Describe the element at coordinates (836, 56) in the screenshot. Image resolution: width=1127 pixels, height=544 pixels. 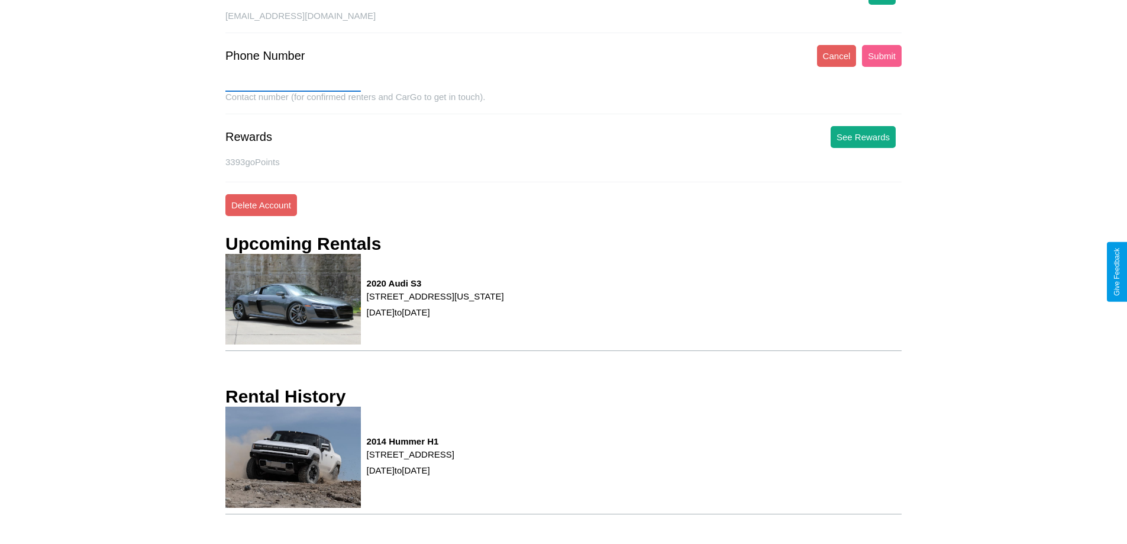
I see `button: Cancel` at that location.